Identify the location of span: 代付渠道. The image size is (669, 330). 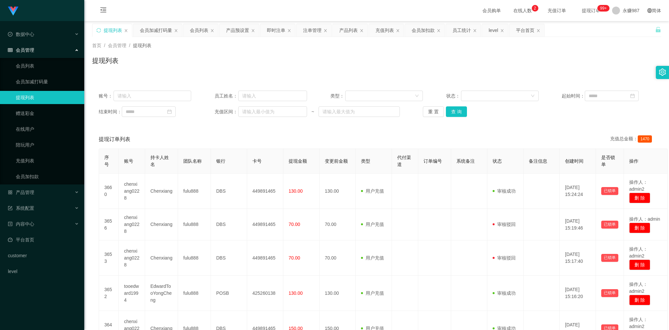
(404, 161).